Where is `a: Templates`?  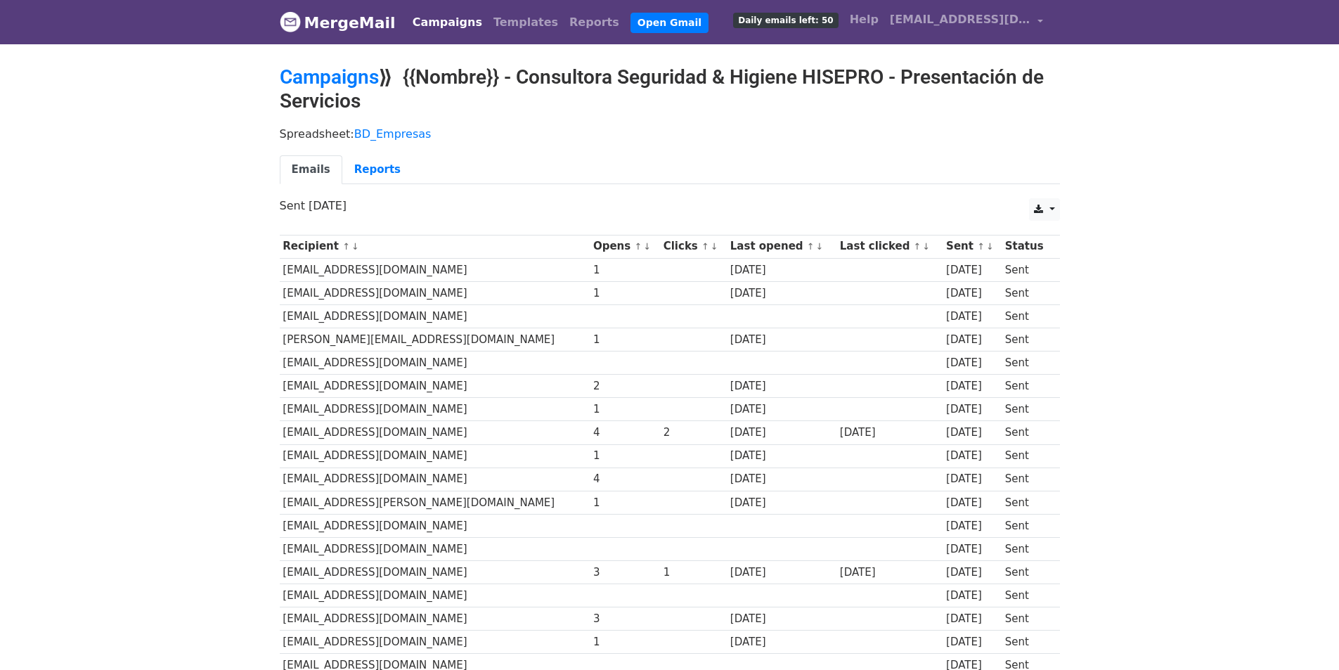 a: Templates is located at coordinates (526, 22).